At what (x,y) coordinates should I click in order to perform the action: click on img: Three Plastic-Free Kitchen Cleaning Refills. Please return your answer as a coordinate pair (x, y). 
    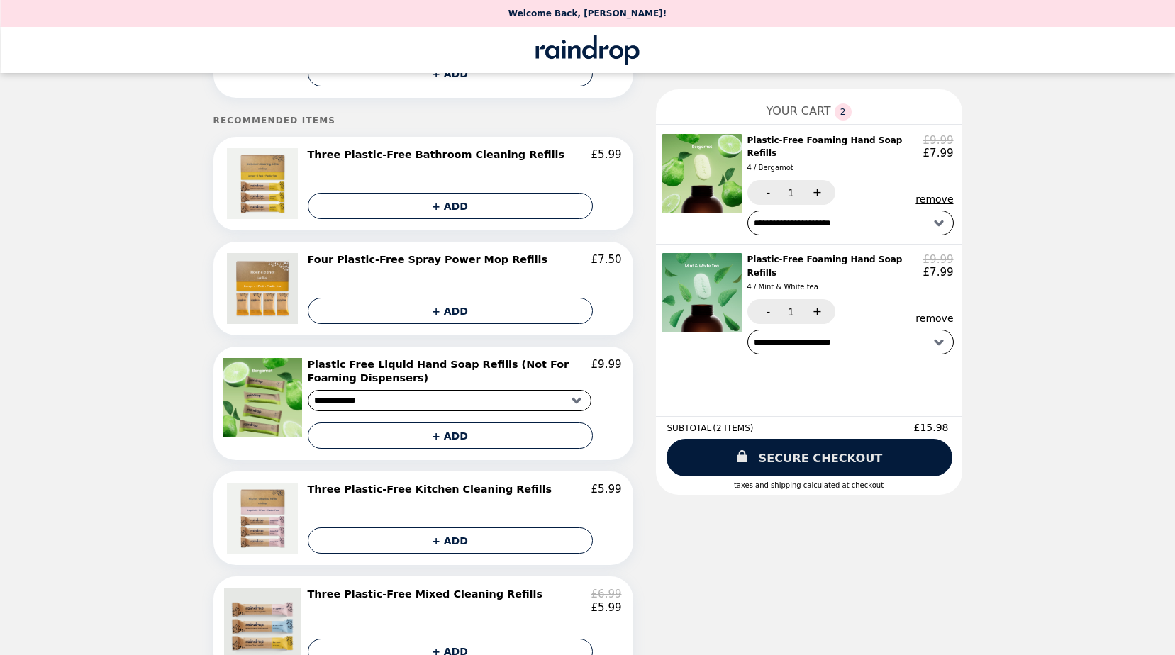
    Looking at the image, I should click on (264, 518).